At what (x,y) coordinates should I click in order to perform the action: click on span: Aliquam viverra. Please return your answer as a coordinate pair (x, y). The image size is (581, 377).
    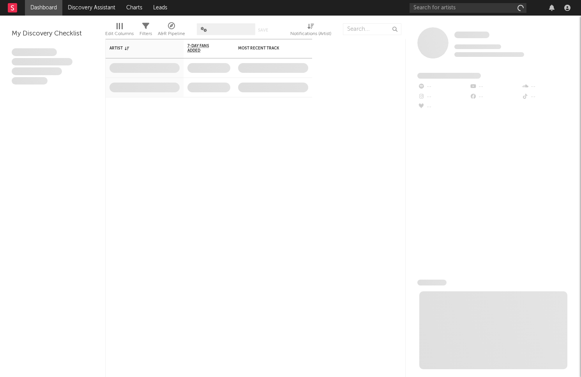
    Looking at the image, I should click on (30, 81).